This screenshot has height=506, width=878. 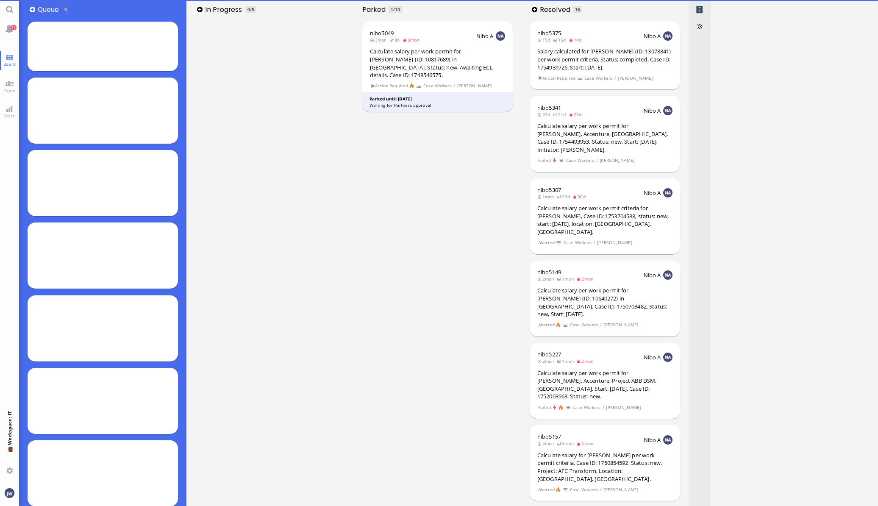 I want to click on a: nibo5157, so click(x=549, y=436).